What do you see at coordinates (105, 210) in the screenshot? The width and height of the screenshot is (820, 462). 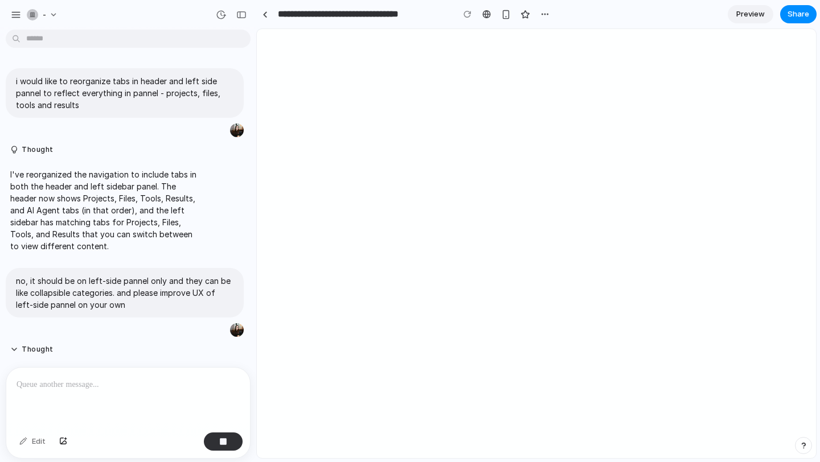 I see `p: I've reorganized the navigation to include tabs in both the header and left sidebar panel. The he...` at bounding box center [105, 210].